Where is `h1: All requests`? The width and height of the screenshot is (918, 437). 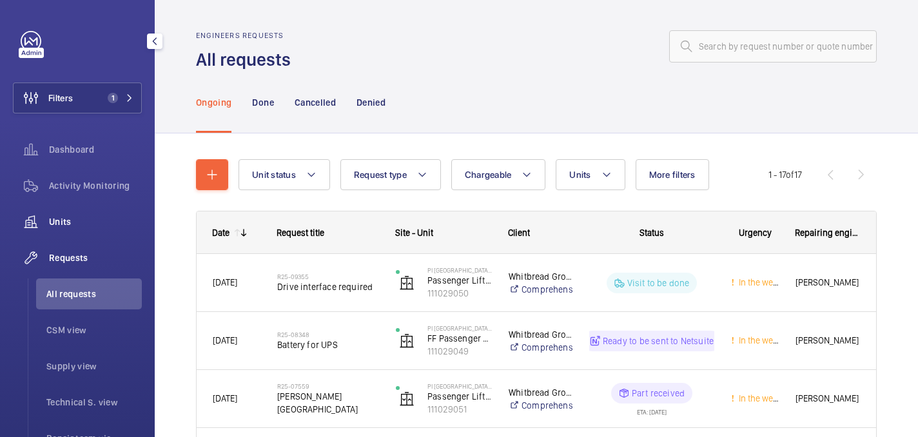
h1: All requests is located at coordinates (247, 59).